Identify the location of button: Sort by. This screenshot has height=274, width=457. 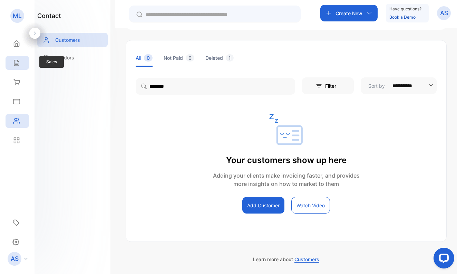
(399, 86).